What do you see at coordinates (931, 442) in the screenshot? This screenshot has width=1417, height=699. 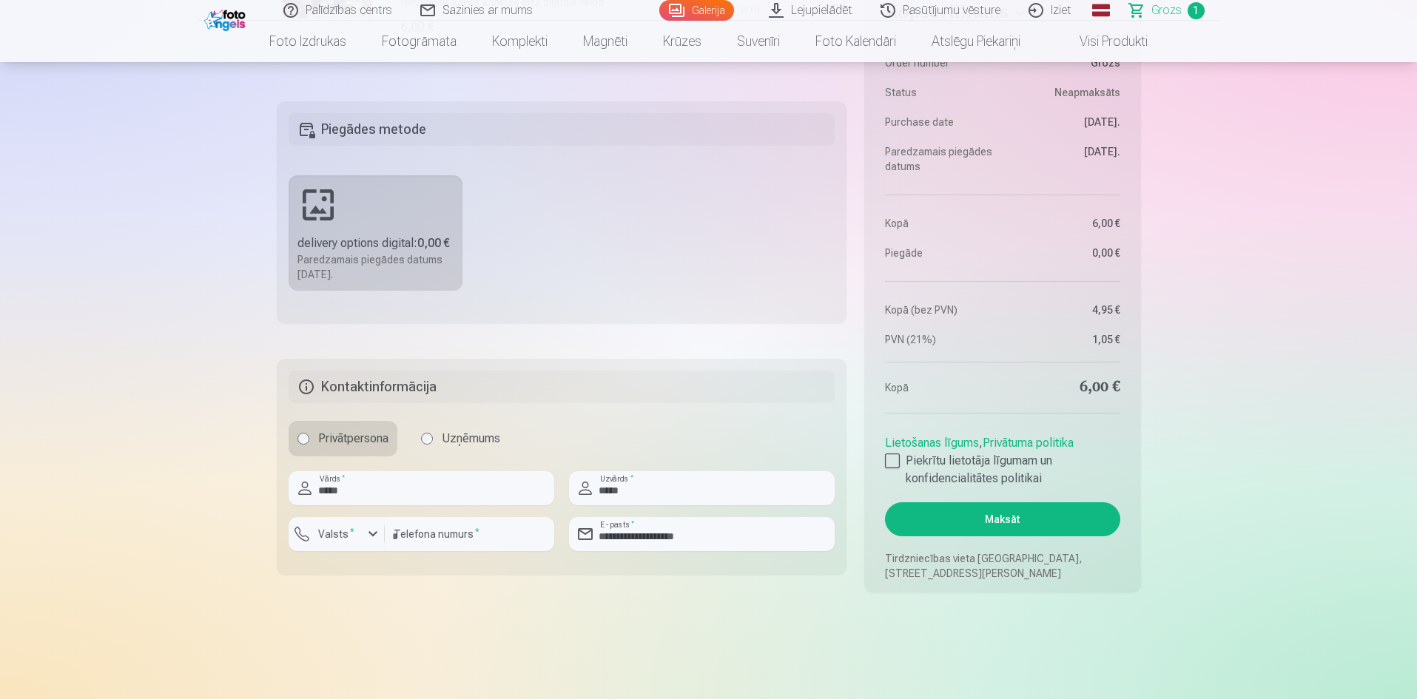 I see `a: Lietošanas līgums` at bounding box center [931, 442].